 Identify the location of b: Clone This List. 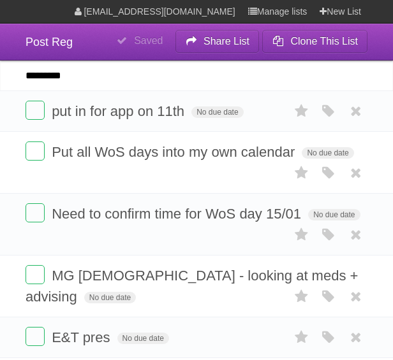
(324, 41).